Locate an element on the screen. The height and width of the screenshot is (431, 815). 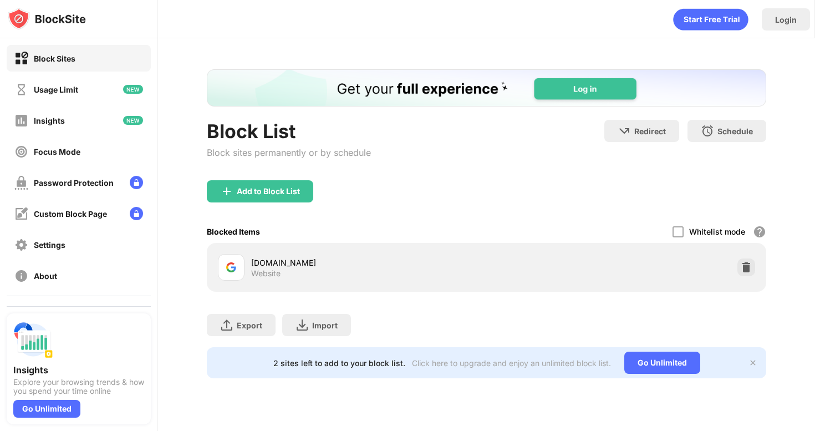
div: Schedule is located at coordinates (735, 131).